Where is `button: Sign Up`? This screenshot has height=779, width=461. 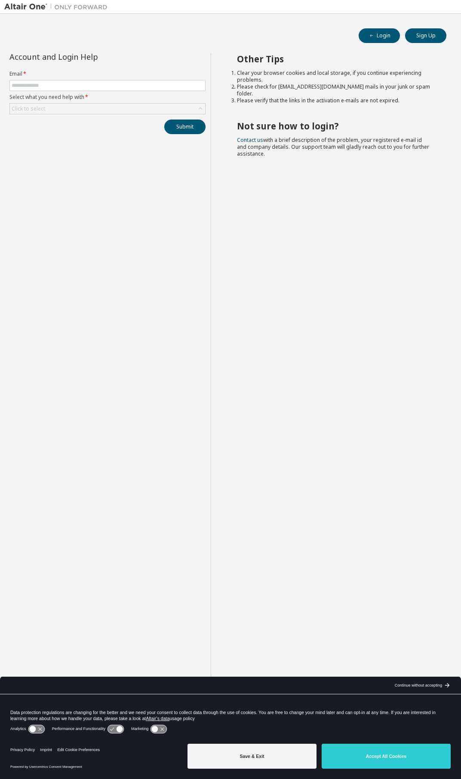
button: Sign Up is located at coordinates (425, 36).